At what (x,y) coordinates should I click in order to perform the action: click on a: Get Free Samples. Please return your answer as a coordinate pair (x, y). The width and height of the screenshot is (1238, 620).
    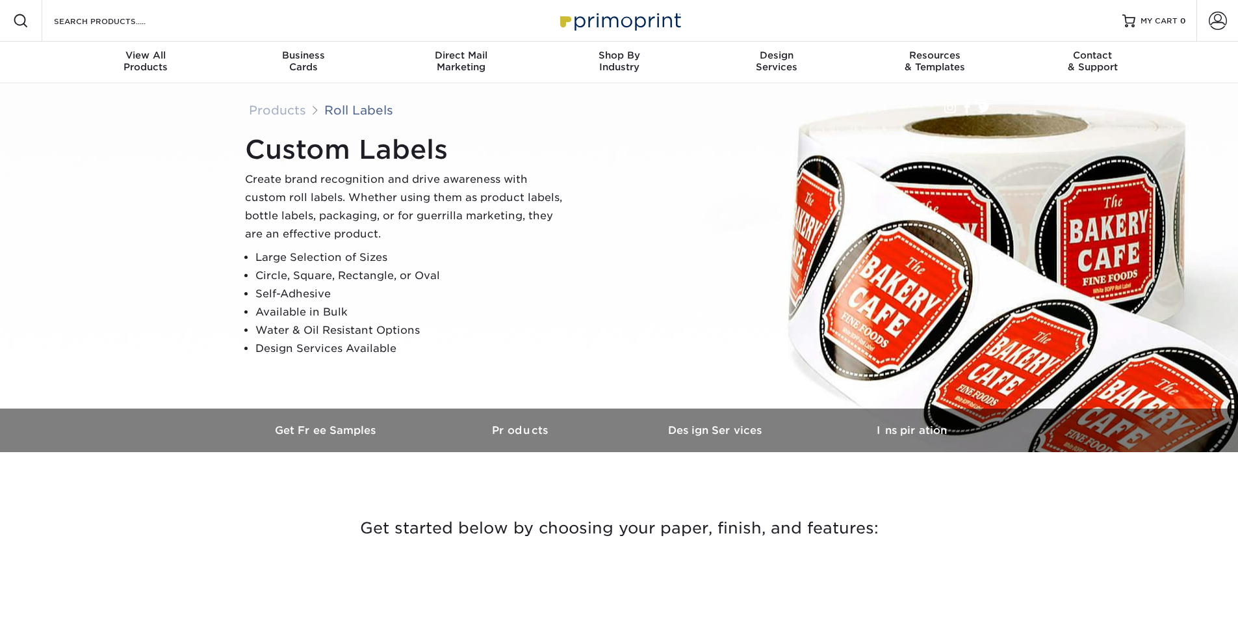
    Looking at the image, I should click on (327, 430).